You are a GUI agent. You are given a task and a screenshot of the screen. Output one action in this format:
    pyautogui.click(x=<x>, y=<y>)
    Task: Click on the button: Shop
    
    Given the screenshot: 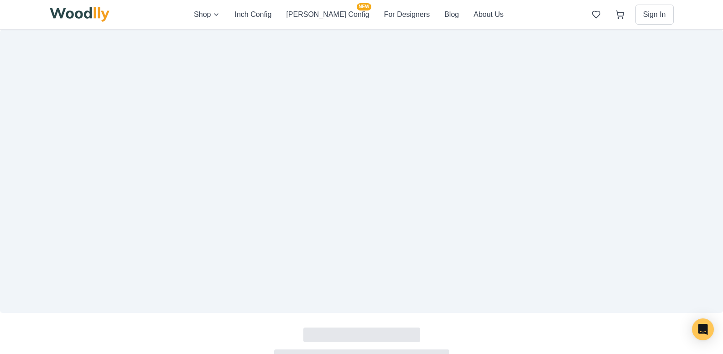 What is the action you would take?
    pyautogui.click(x=207, y=15)
    